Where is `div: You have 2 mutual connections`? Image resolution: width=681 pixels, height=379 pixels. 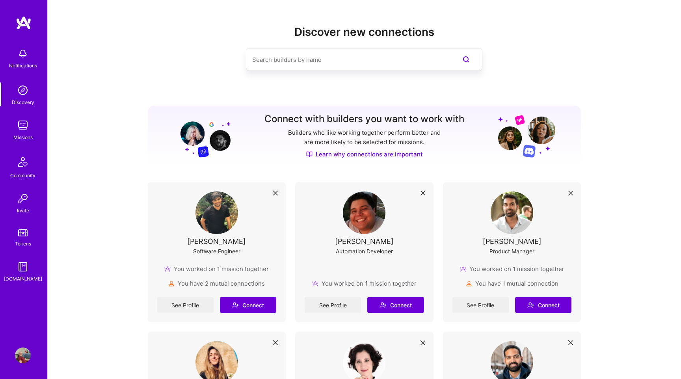
div: You have 2 mutual connections is located at coordinates (216, 283).